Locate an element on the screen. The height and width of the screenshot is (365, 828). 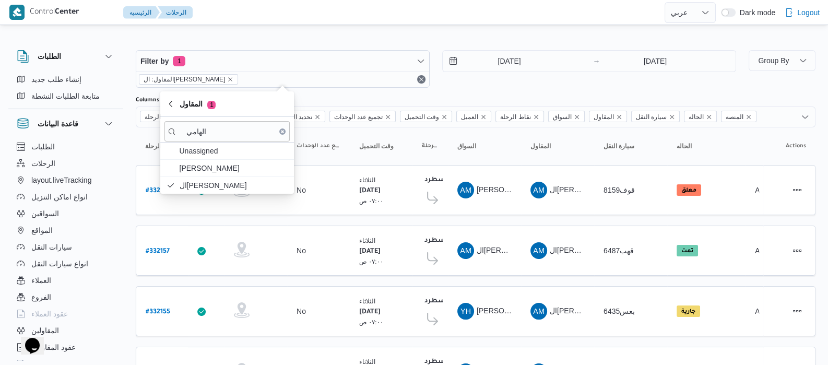
span: 1 active filters is located at coordinates (179, 61).